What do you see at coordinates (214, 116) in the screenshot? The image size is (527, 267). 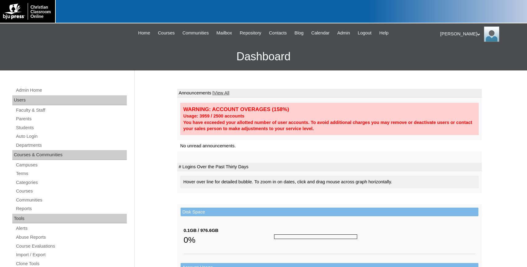 I see `strong: Usage: 3959 / 2500 accounts` at bounding box center [214, 116].